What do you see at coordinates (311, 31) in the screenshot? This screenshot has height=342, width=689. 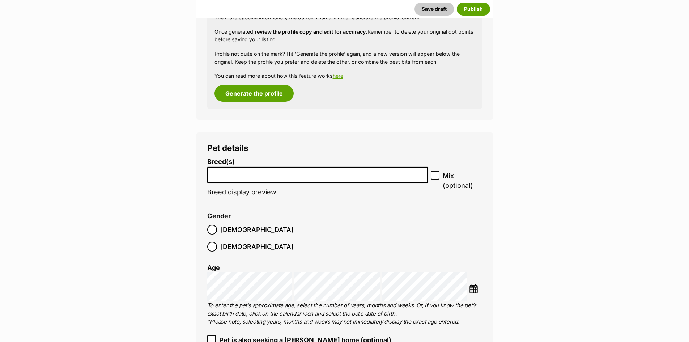 I see `strong: review the profile copy and edit for accuracy.` at bounding box center [311, 31].